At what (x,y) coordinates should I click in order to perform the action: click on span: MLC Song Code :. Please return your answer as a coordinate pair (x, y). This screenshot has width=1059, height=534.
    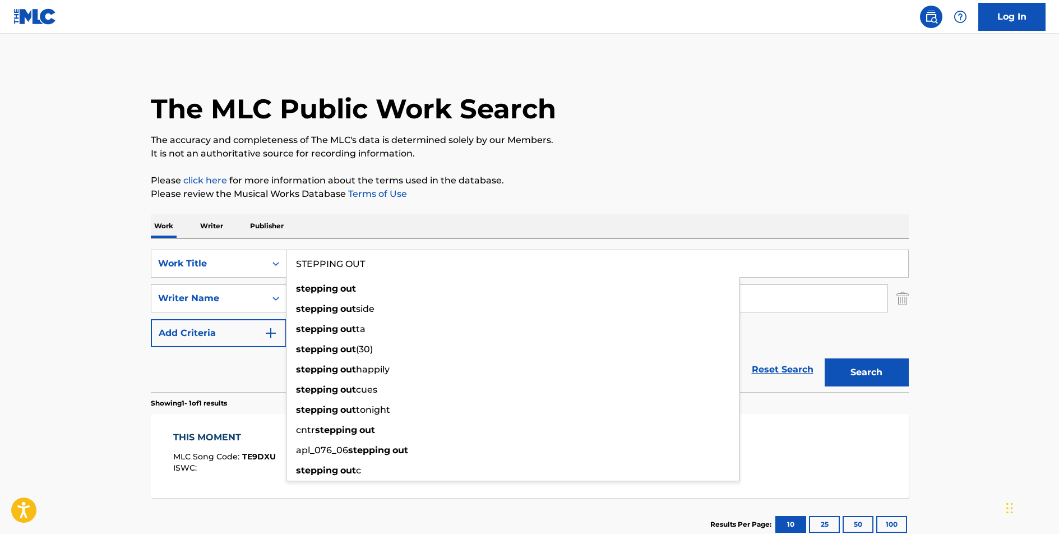
    Looking at the image, I should click on (208, 457).